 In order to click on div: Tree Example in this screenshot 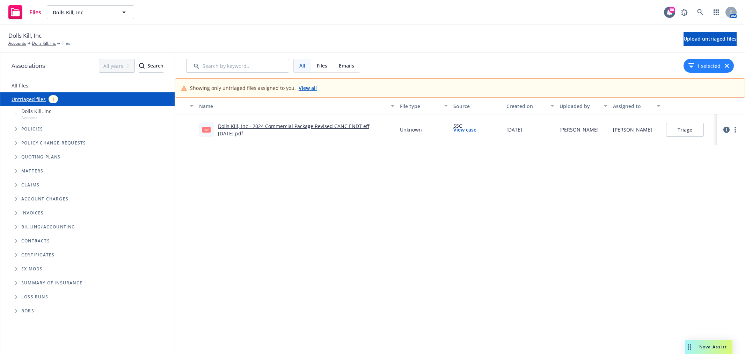, I will do `click(87, 163)`.